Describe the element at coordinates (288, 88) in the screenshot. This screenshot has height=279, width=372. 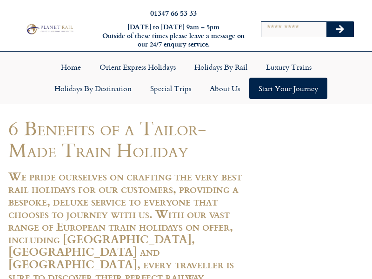
I see `a: Start your Journey` at that location.